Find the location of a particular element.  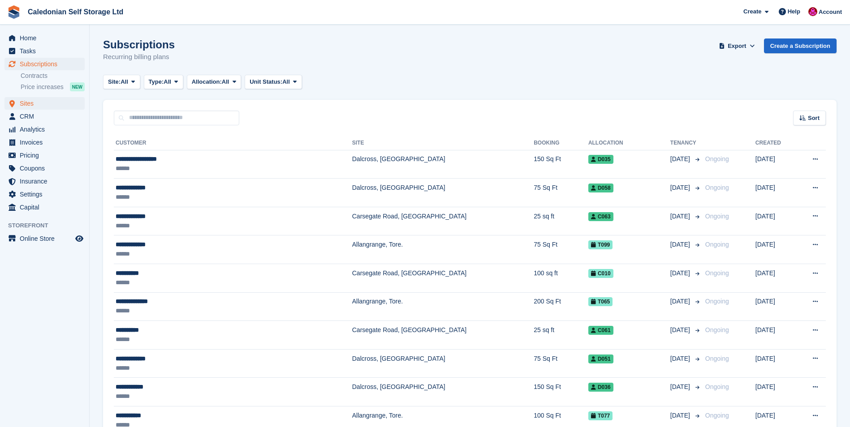

span: D058 is located at coordinates (601, 188).